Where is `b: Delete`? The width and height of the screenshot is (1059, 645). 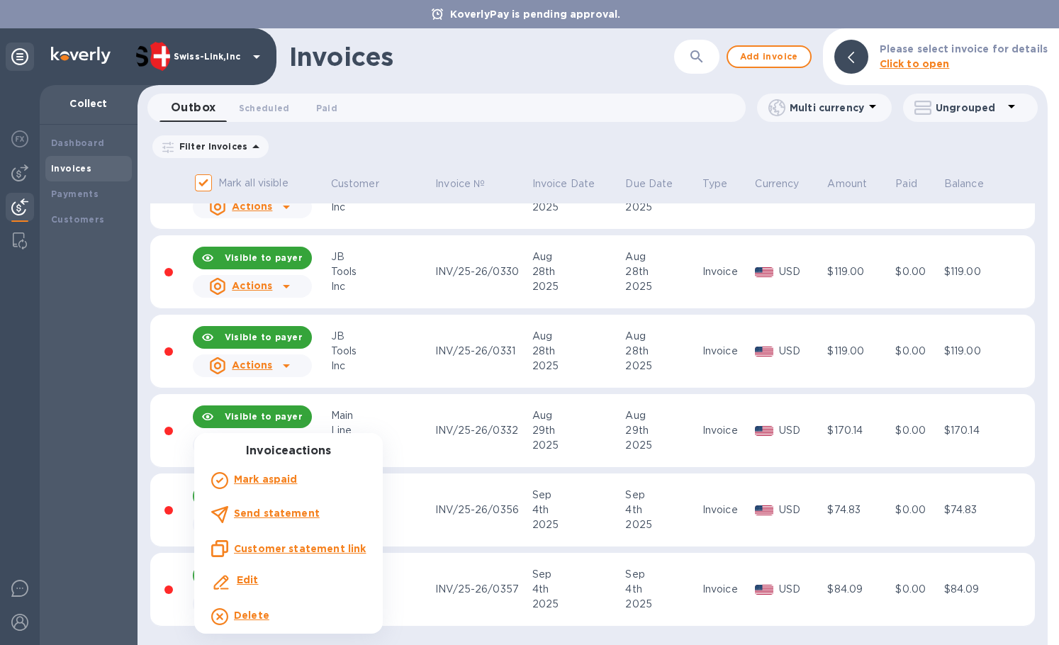 b: Delete is located at coordinates (252, 615).